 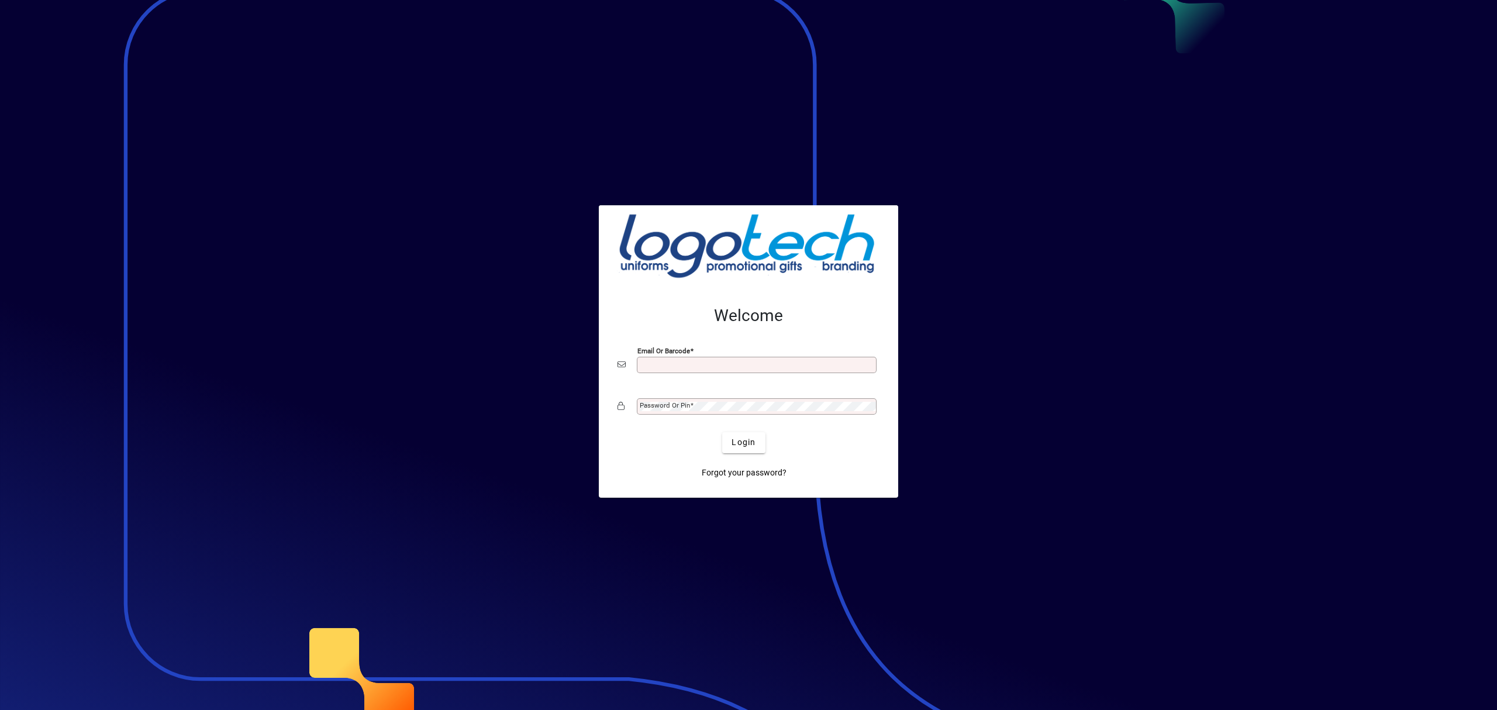 I want to click on span: Forgot your password?, so click(x=744, y=472).